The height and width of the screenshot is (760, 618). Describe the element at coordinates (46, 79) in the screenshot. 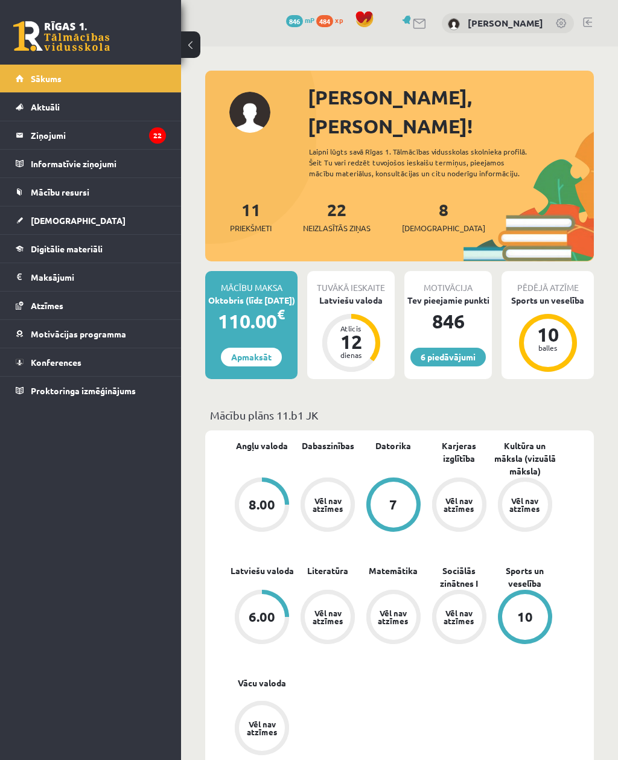

I see `span: Sākums` at that location.